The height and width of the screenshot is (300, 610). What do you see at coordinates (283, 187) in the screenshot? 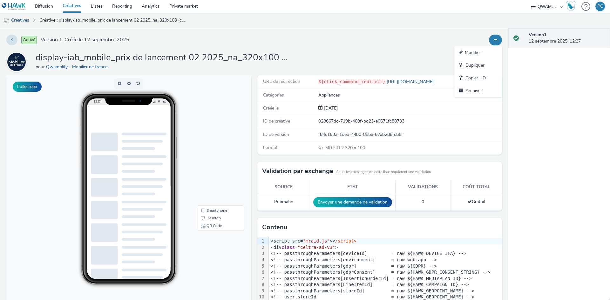
I see `th: Source` at bounding box center [283, 187].